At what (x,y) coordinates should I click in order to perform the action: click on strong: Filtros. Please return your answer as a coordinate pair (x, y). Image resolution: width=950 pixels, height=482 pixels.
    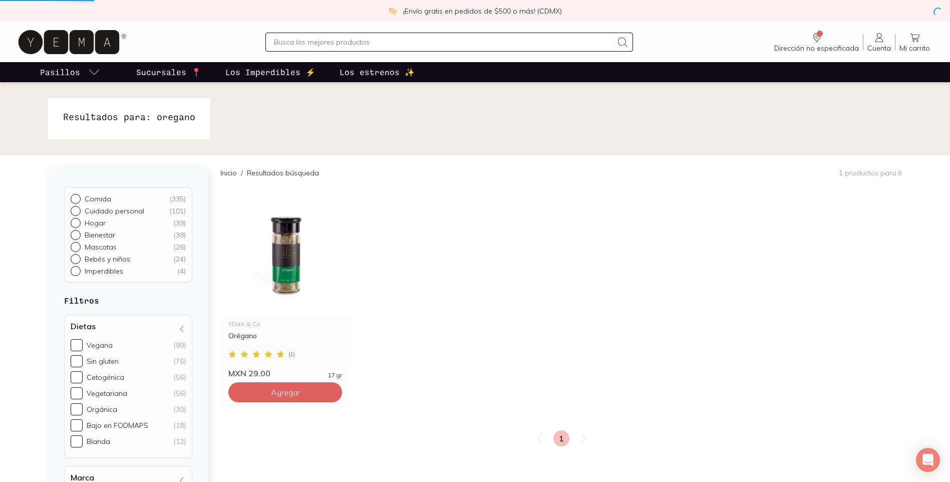
    Looking at the image, I should click on (82, 300).